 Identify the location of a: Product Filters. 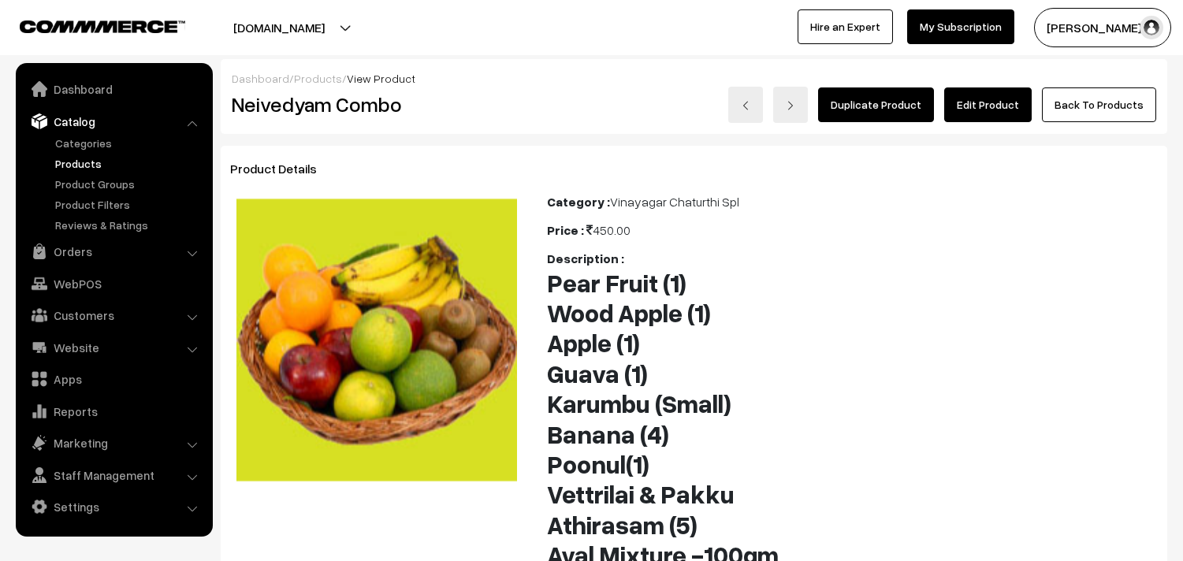
(129, 204).